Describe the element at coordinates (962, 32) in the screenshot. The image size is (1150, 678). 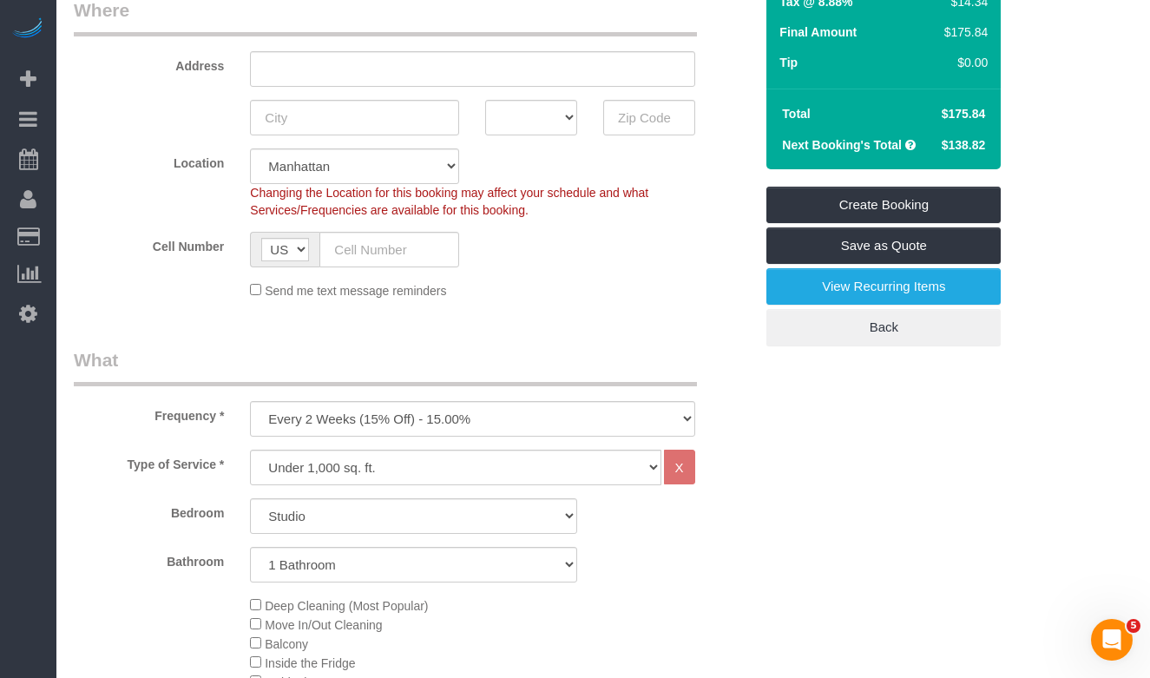
I see `div: $175.84` at that location.